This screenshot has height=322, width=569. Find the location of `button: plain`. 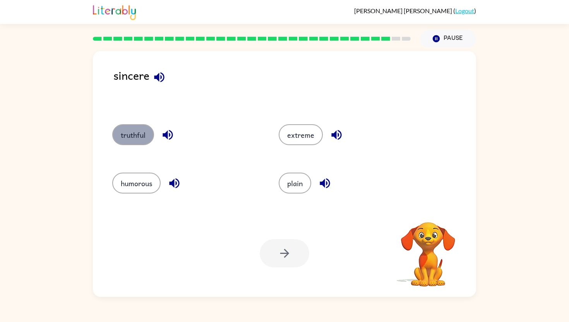

button: plain is located at coordinates (295, 183).